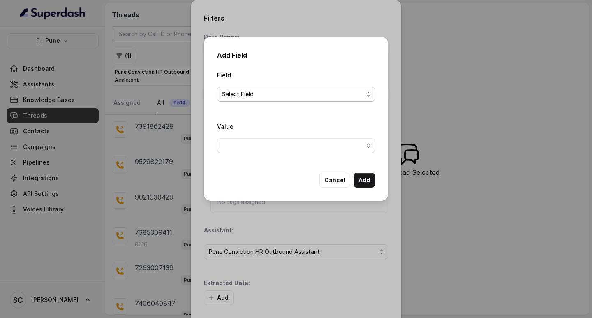 This screenshot has width=592, height=318. What do you see at coordinates (364, 180) in the screenshot?
I see `button: Add` at bounding box center [364, 180].